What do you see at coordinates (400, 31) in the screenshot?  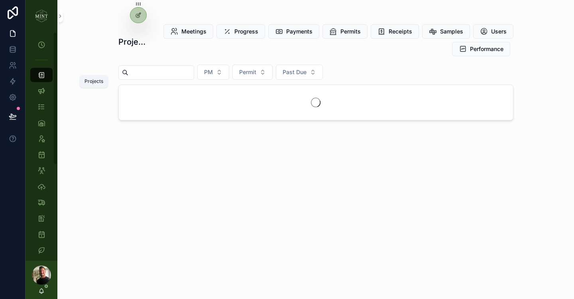 I see `span: Receipts` at bounding box center [400, 31].